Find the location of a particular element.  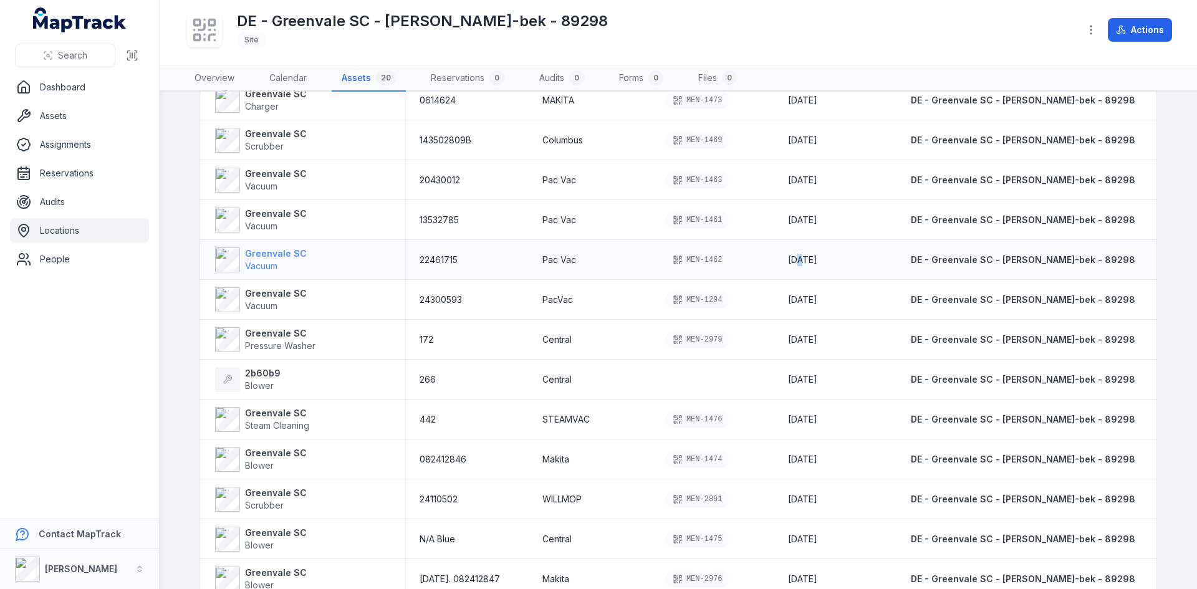

span: 24300593 is located at coordinates (441, 300).